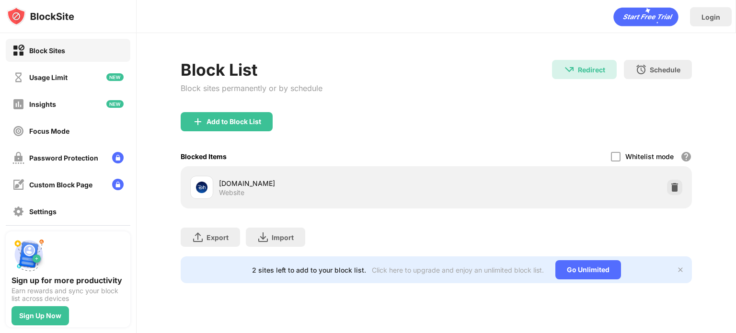  Describe the element at coordinates (18, 131) in the screenshot. I see `img: focus-off.svg` at that location.